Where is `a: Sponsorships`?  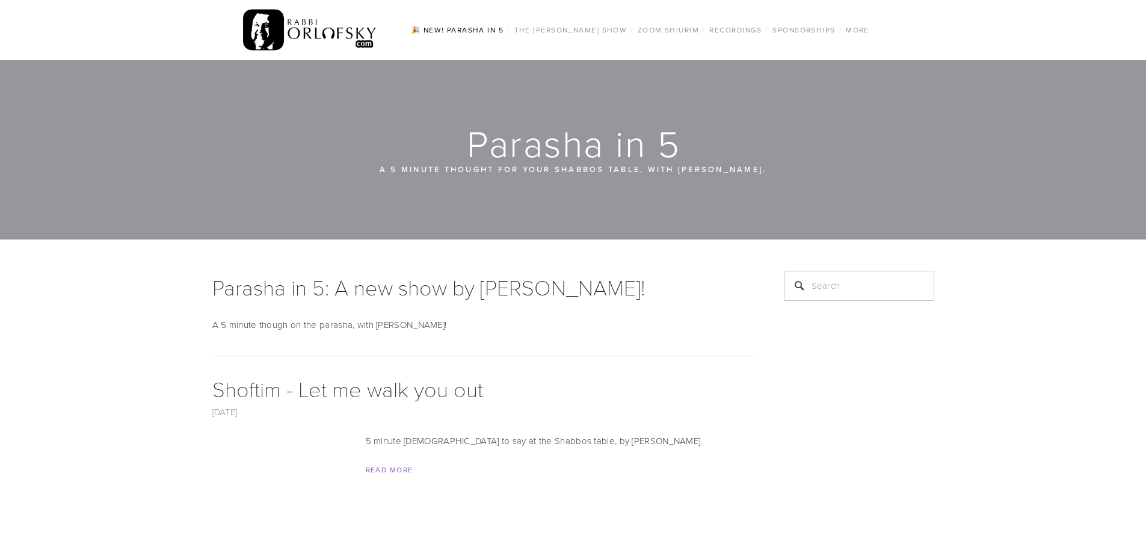
a: Sponsorships is located at coordinates (804, 30).